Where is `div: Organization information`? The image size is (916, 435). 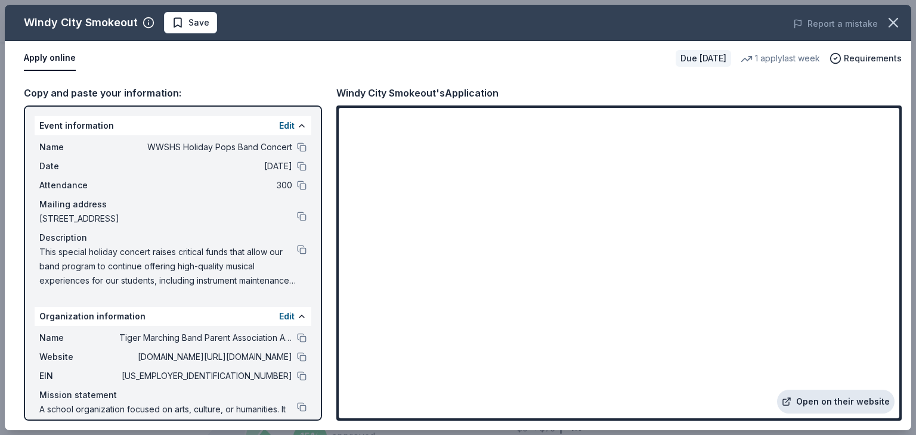
div: Organization information is located at coordinates (173, 317).